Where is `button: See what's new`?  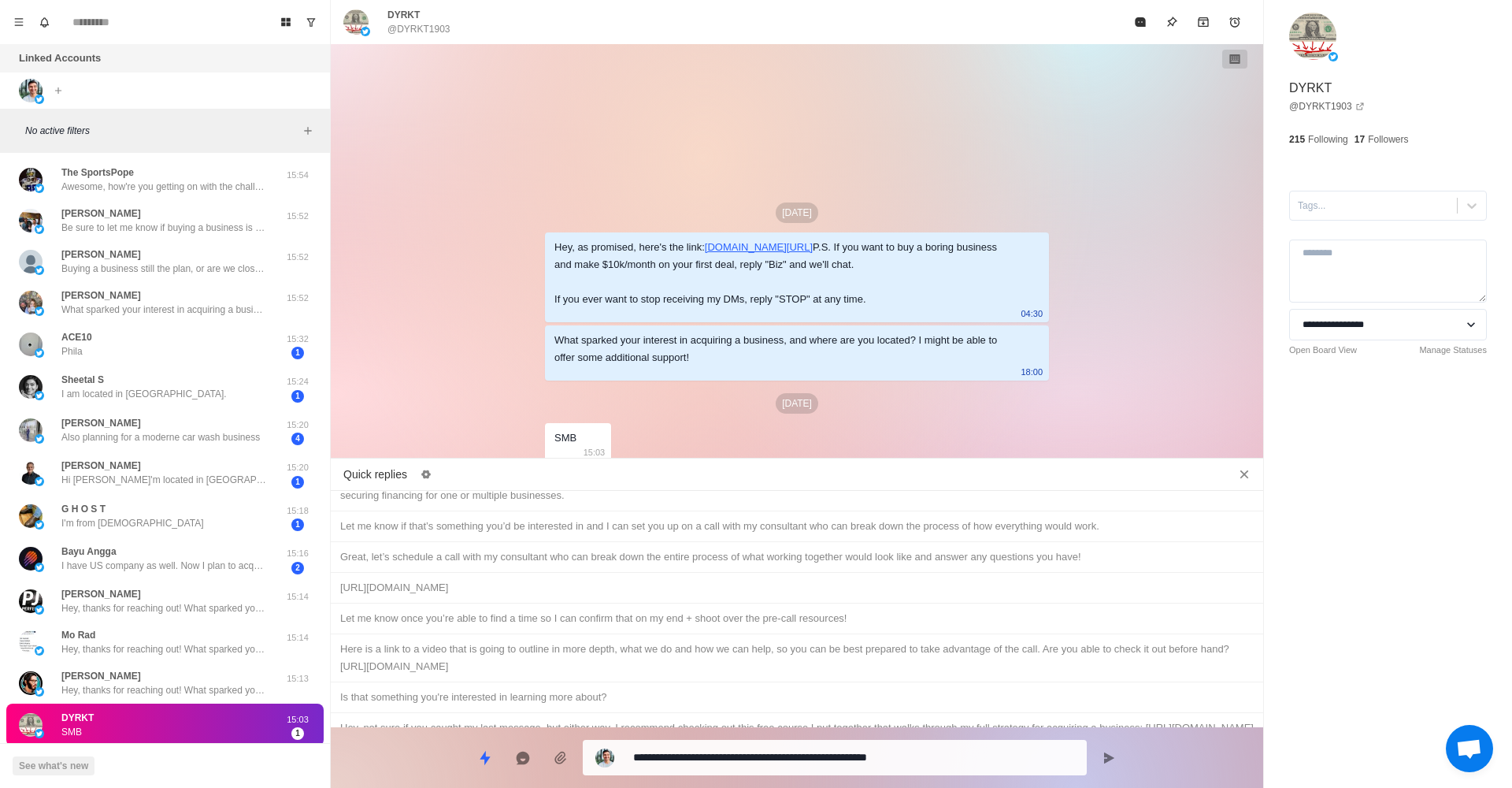 button: See what's new is located at coordinates (54, 766).